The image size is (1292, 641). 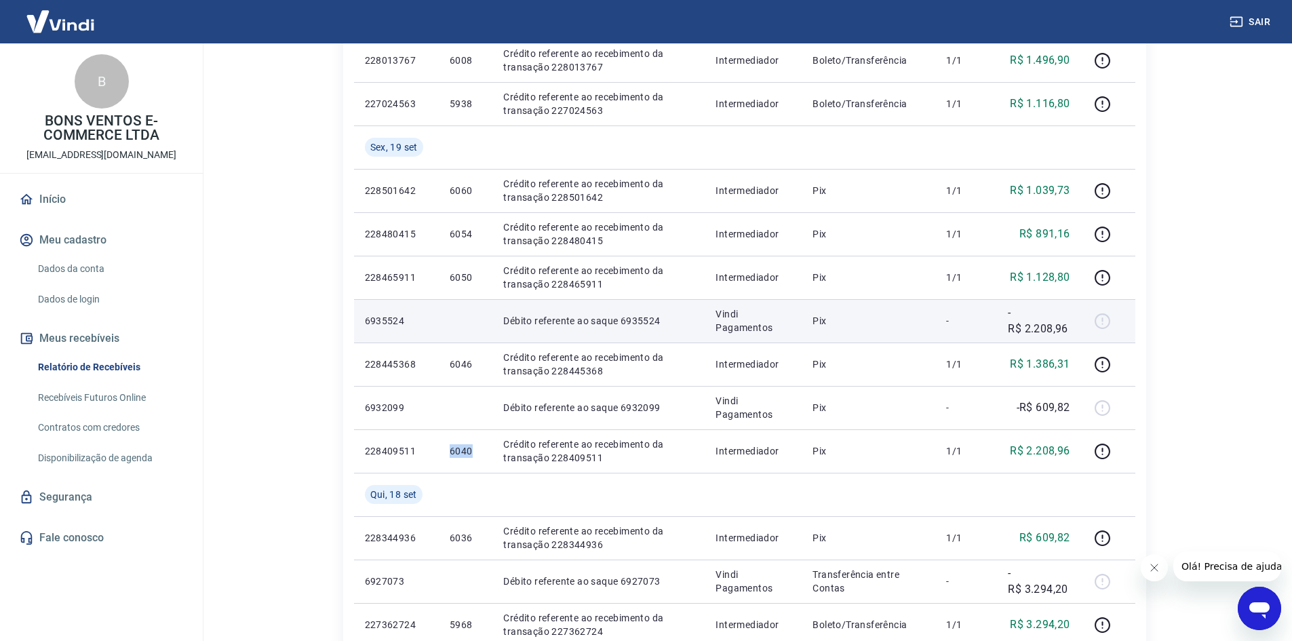 I want to click on a: Segurança, so click(x=101, y=497).